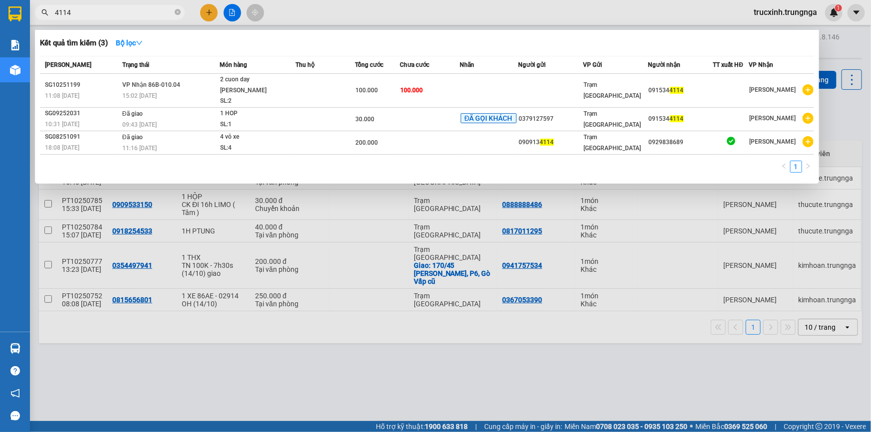  What do you see at coordinates (45, 12) in the screenshot?
I see `span: search` at bounding box center [45, 12].